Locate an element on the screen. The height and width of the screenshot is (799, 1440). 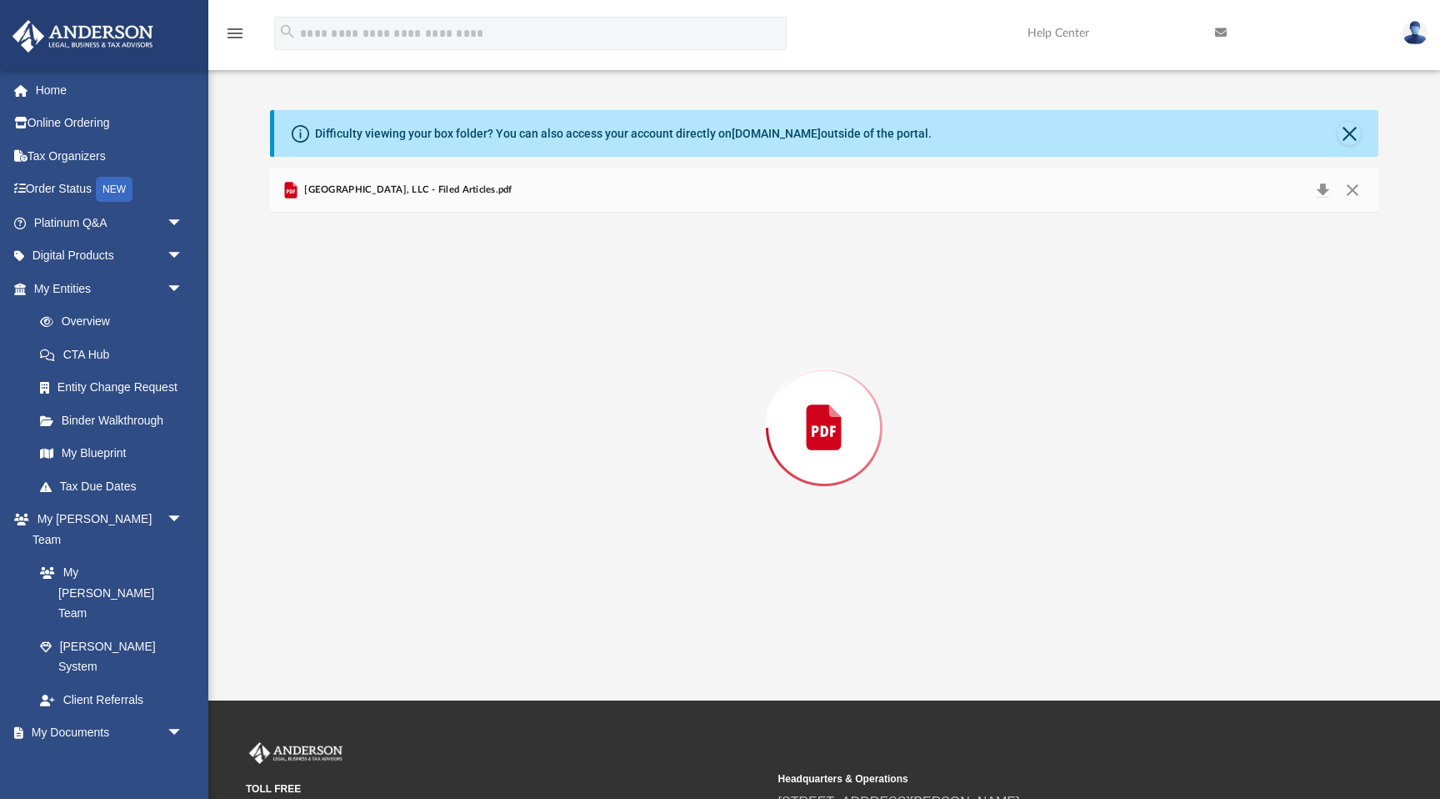
a: Client Referrals is located at coordinates (112, 699).